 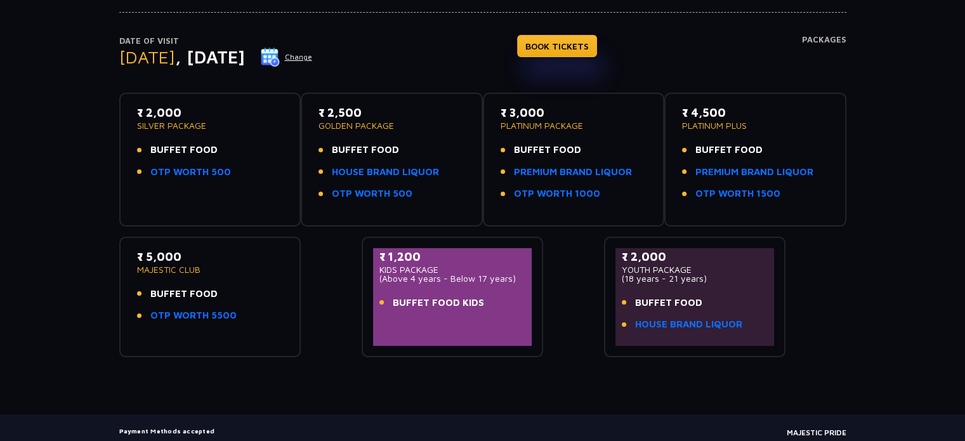 I want to click on a: OTP WORTH 1000, so click(x=557, y=193).